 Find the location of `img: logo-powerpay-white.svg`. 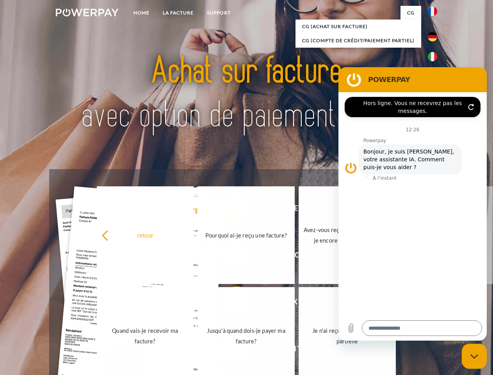

img: logo-powerpay-white.svg is located at coordinates (87, 12).